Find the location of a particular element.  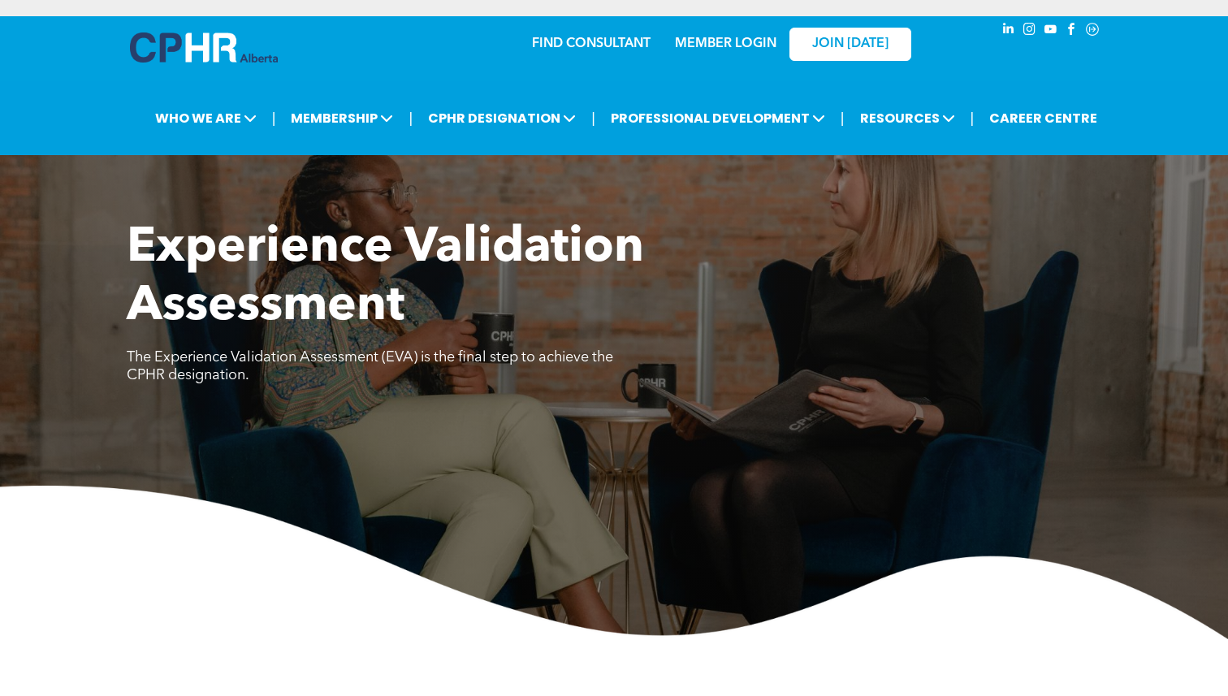

a: FIND CONSULTANT is located at coordinates (591, 44).